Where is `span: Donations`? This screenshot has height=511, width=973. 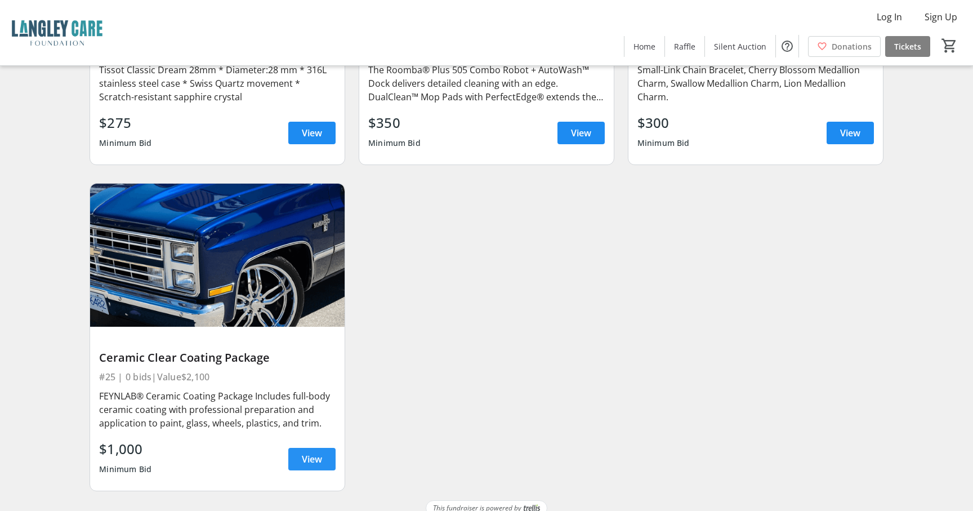
span: Donations is located at coordinates (851, 46).